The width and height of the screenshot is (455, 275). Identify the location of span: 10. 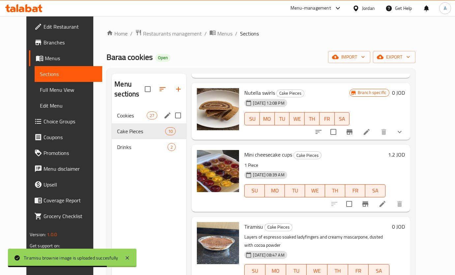
(170, 131).